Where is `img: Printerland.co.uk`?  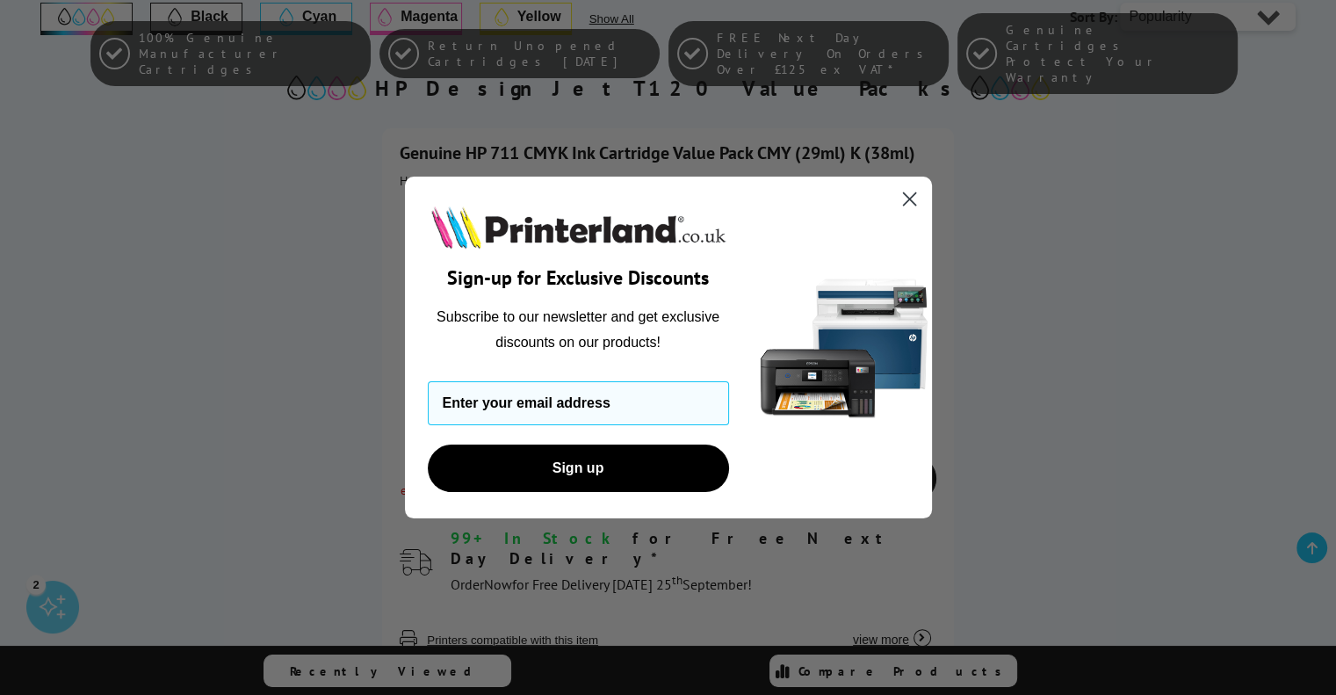 img: Printerland.co.uk is located at coordinates (578, 227).